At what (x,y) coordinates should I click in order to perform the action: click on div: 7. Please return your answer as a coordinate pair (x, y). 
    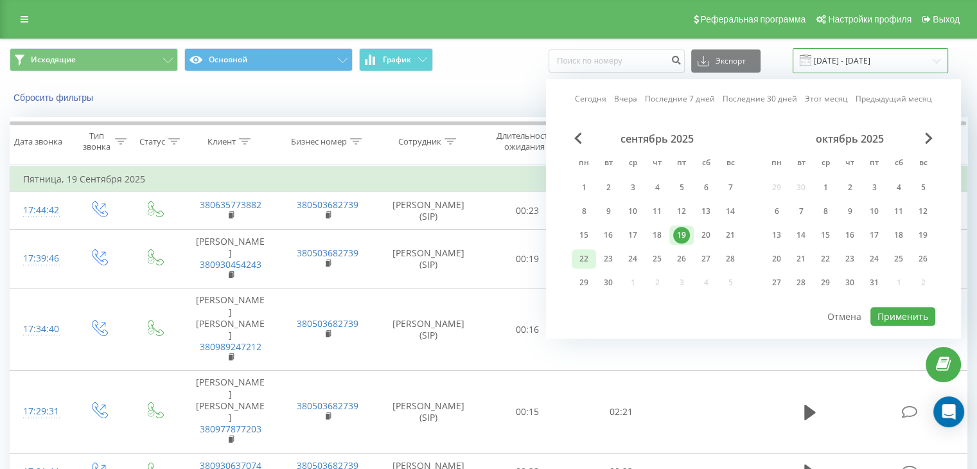
    Looking at the image, I should click on (730, 188).